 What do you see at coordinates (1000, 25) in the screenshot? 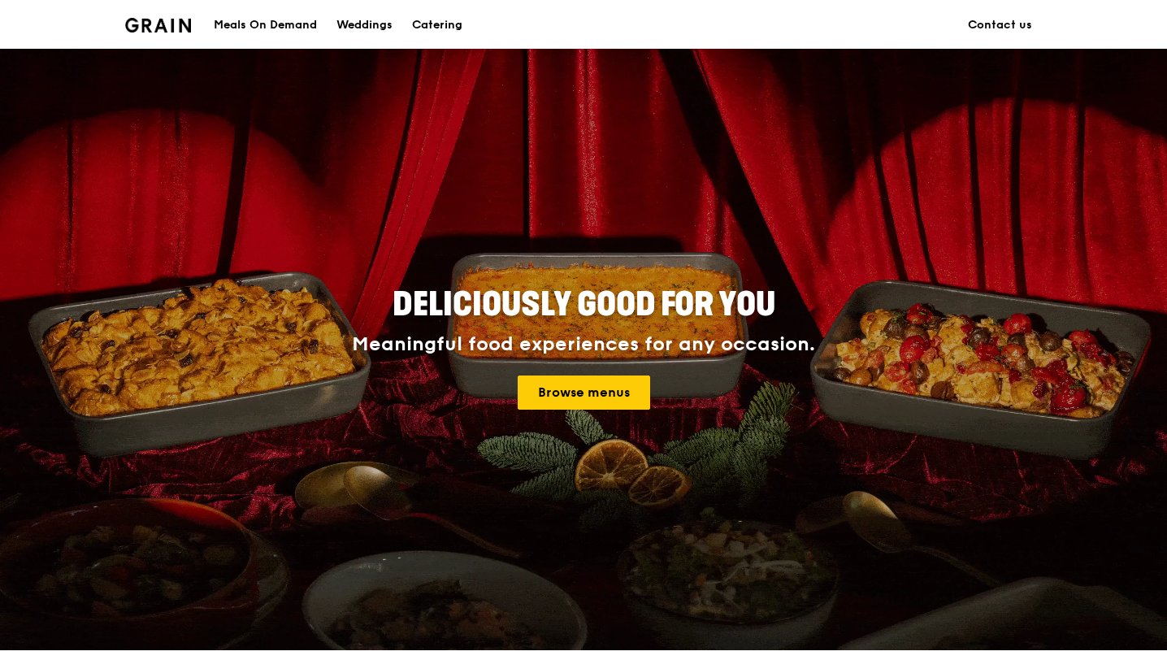
I see `a: Contact us` at bounding box center [1000, 25].